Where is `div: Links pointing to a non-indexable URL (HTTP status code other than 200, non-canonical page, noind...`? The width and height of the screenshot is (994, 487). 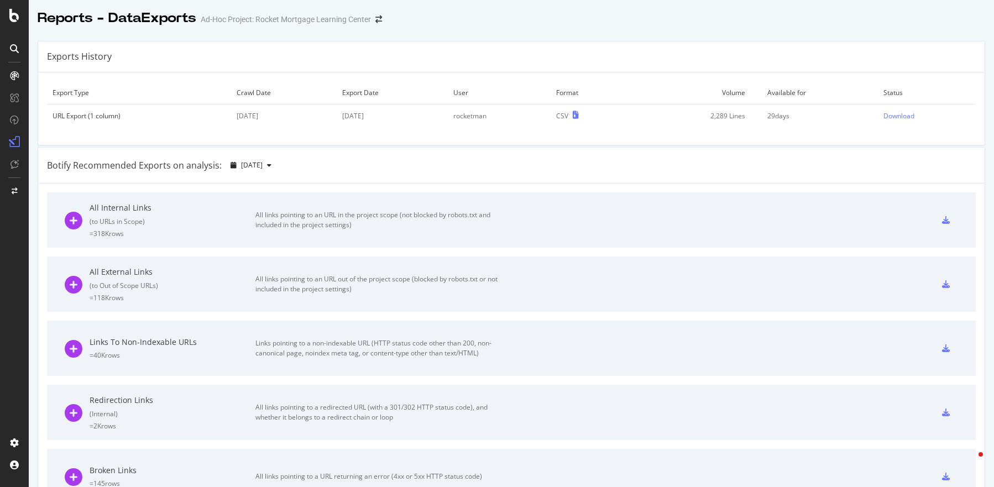
div: Links pointing to a non-indexable URL (HTTP status code other than 200, non-canonical page, noind... is located at coordinates (380, 348).